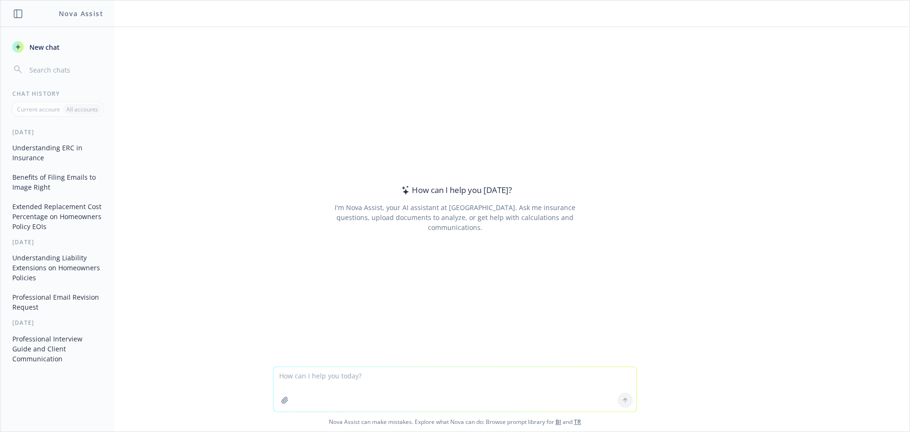  Describe the element at coordinates (57, 47) in the screenshot. I see `button: New chat` at that location.